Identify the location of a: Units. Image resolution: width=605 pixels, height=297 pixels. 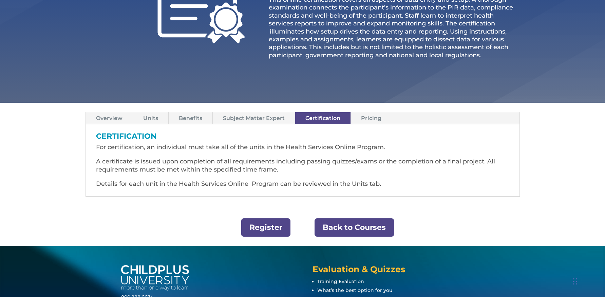
(151, 118).